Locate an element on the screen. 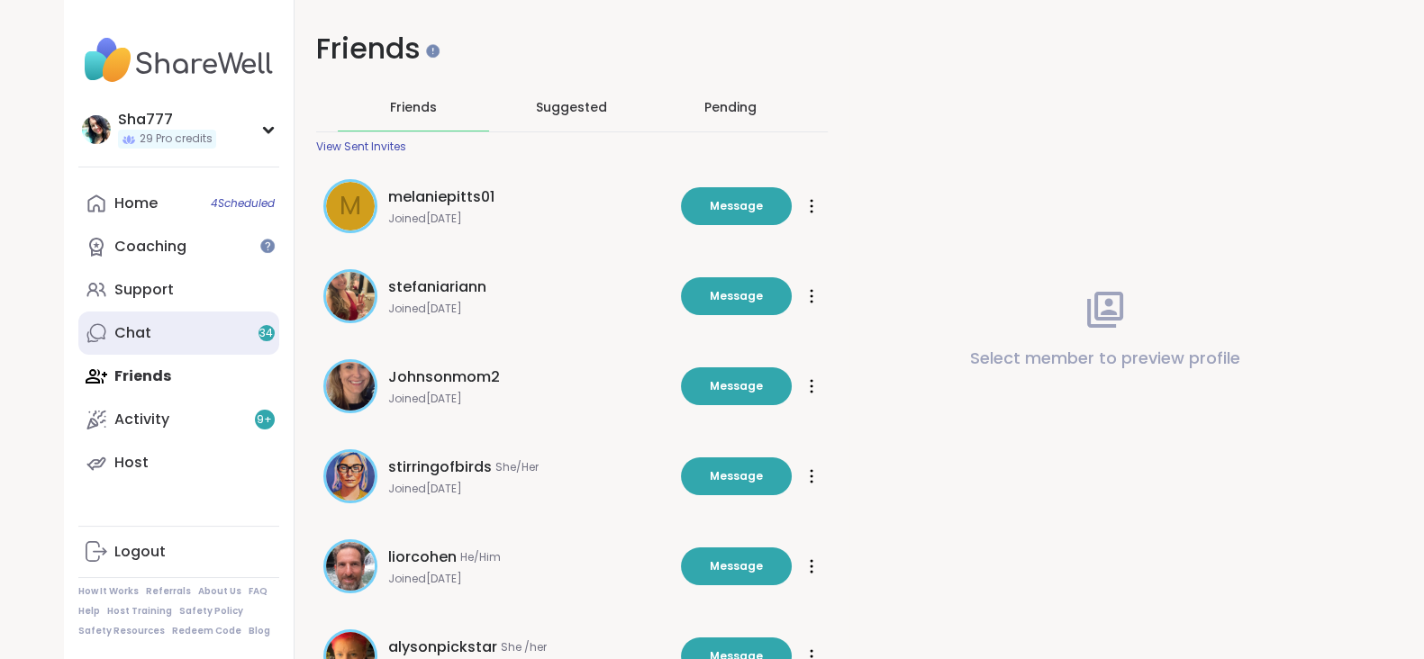  a: About Us is located at coordinates (220, 592).